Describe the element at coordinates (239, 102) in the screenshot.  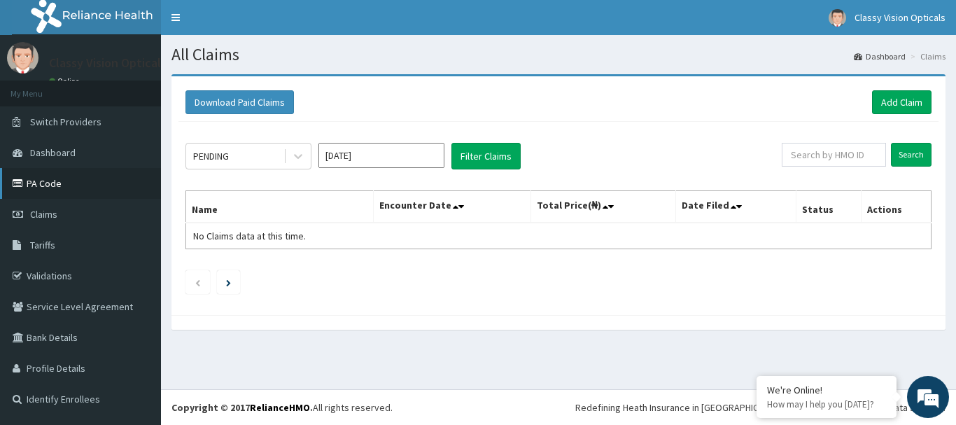
I see `button: Download Paid Claims` at that location.